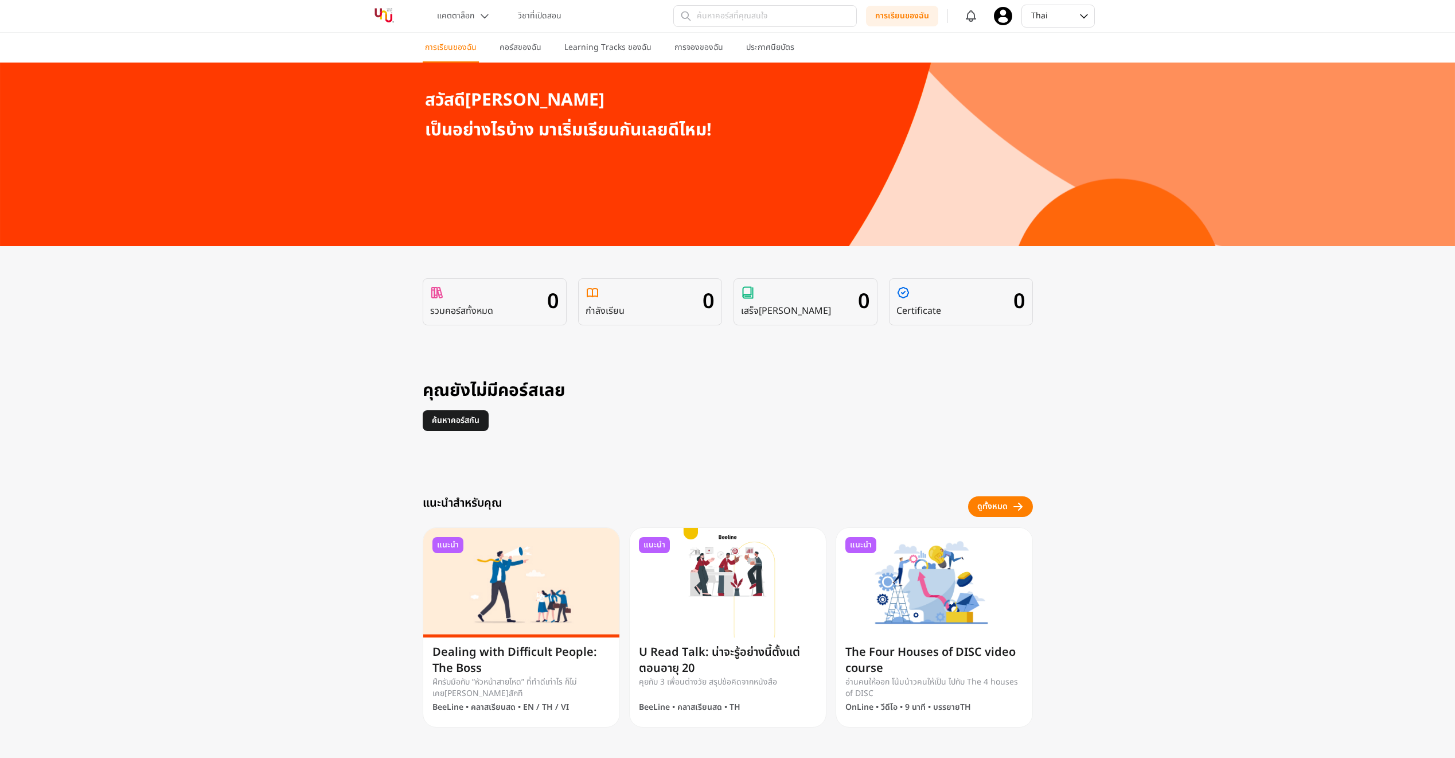  I want to click on a: ค้นหาคอร์สกัน, so click(728, 420).